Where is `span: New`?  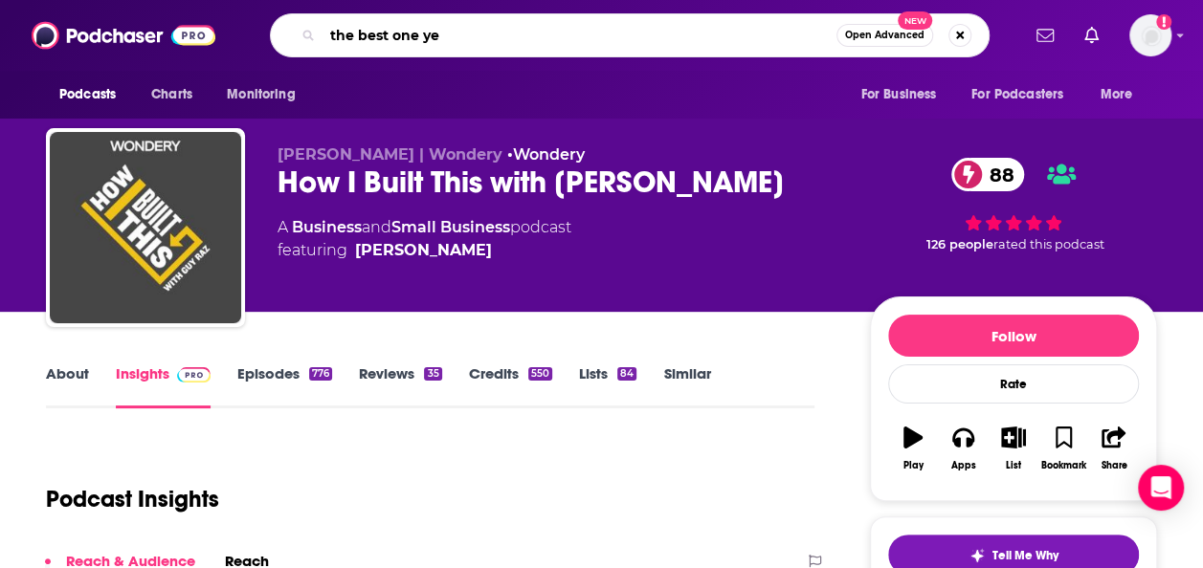 span: New is located at coordinates (915, 20).